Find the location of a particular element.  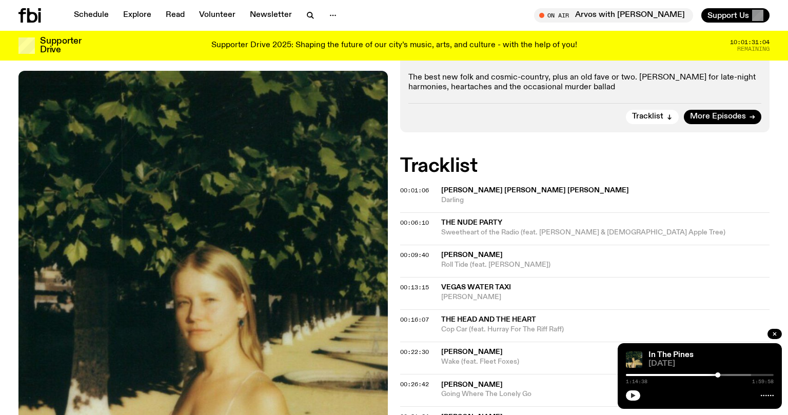

span: vegas water taxi is located at coordinates (476, 287).